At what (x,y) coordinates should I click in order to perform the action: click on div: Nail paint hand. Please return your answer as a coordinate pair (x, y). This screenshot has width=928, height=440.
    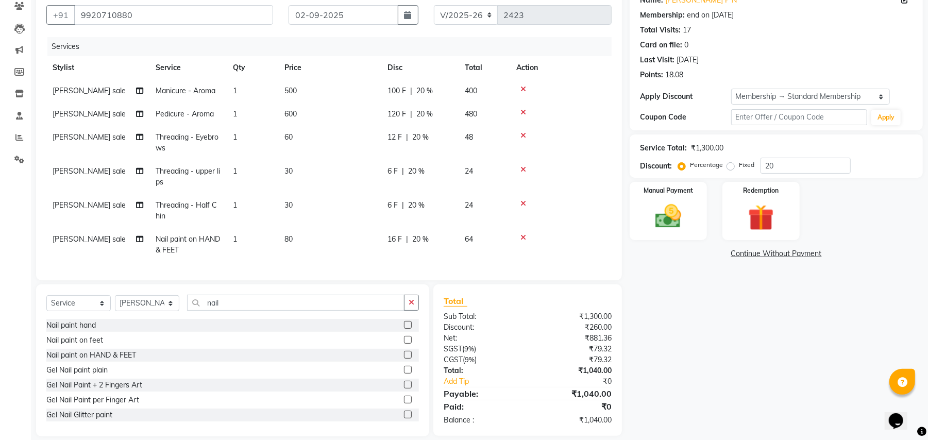
    Looking at the image, I should click on (71, 325).